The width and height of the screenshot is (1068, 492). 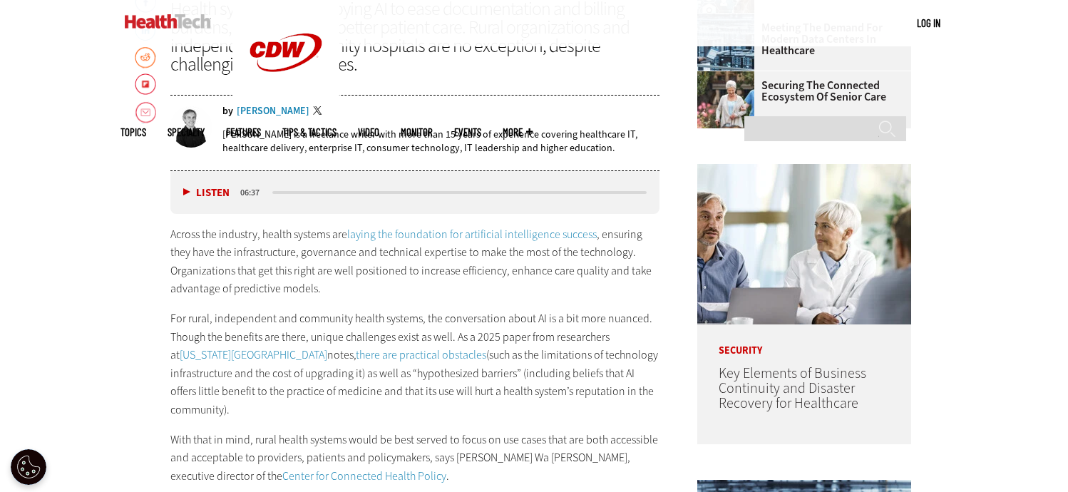 What do you see at coordinates (415, 262) in the screenshot?
I see `p: Across the industry, health systems are , ensuring they have the infrastructure, governance and t...` at bounding box center [415, 262].